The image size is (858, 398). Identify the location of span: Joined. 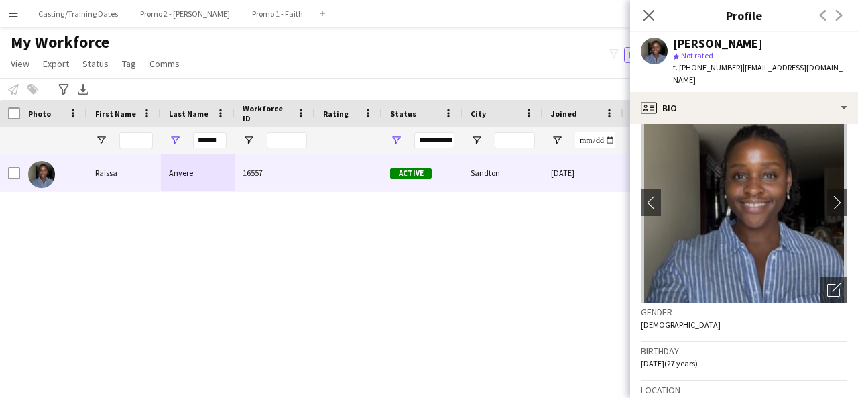
(564, 113).